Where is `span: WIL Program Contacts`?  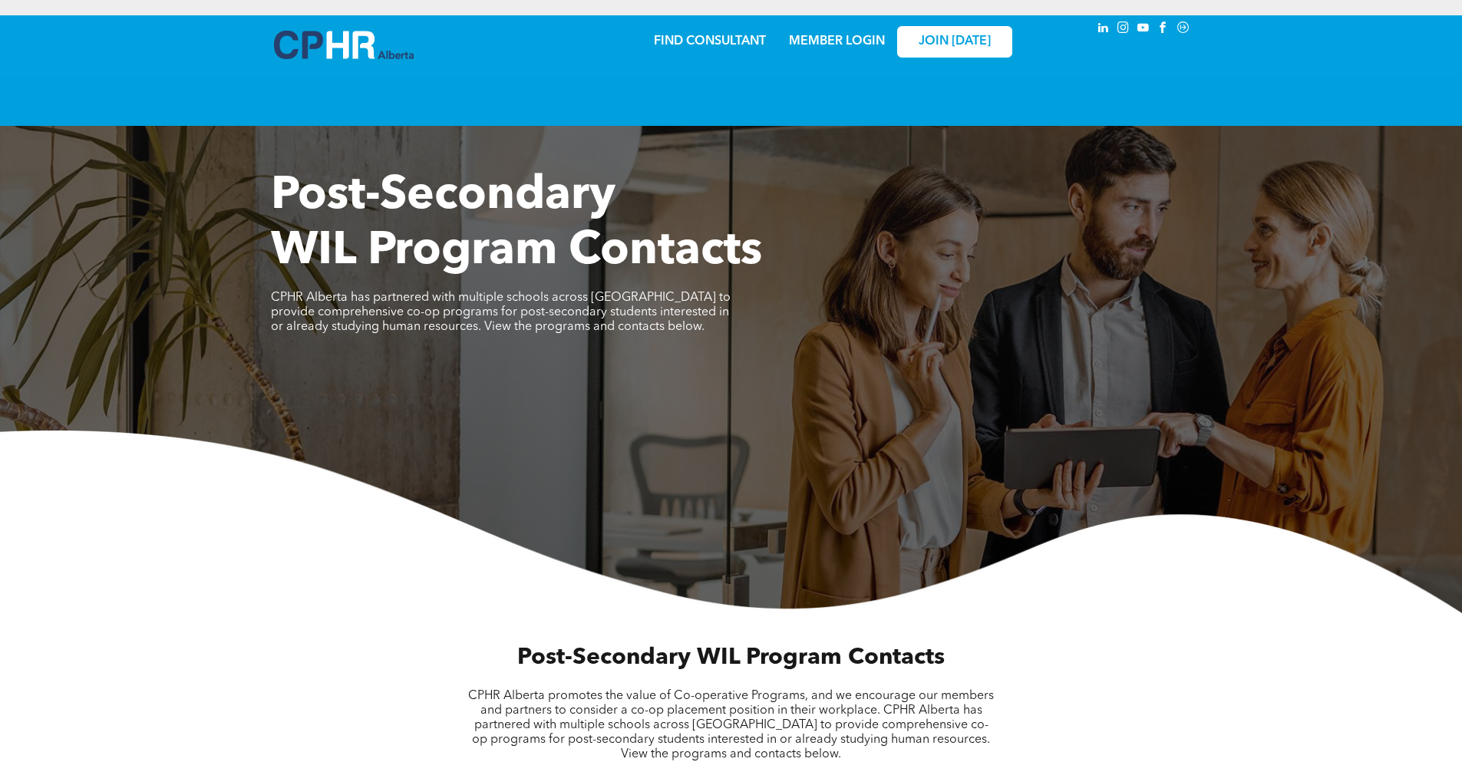
span: WIL Program Contacts is located at coordinates (517, 252).